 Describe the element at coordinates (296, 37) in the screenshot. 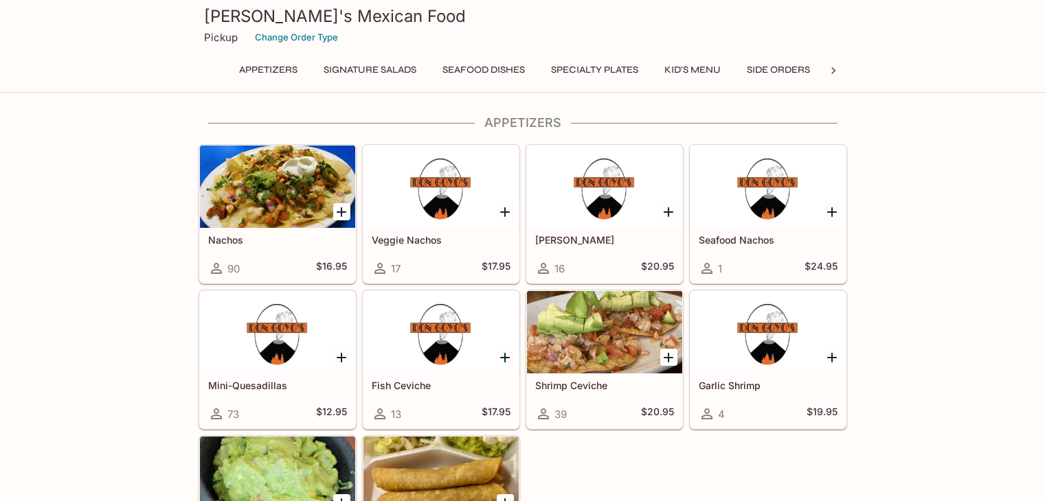

I see `button: Change Order Type` at that location.